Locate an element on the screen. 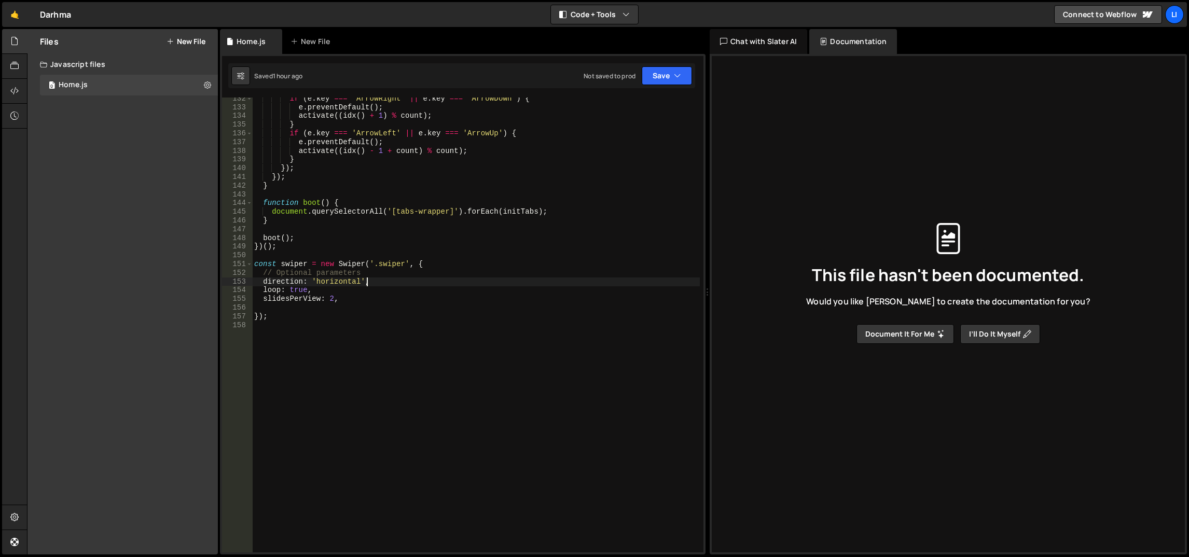 The width and height of the screenshot is (1189, 557). div: 155 is located at coordinates (237, 299).